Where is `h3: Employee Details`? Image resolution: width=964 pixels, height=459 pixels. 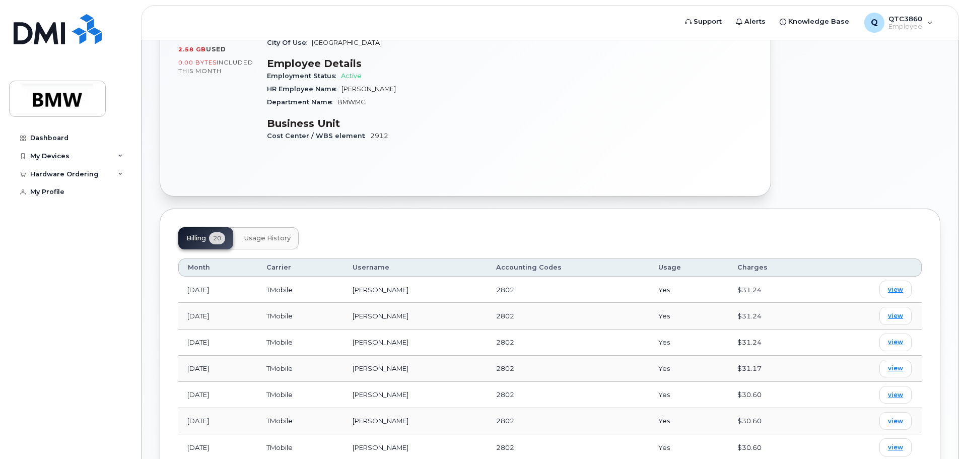 h3: Employee Details is located at coordinates (385, 63).